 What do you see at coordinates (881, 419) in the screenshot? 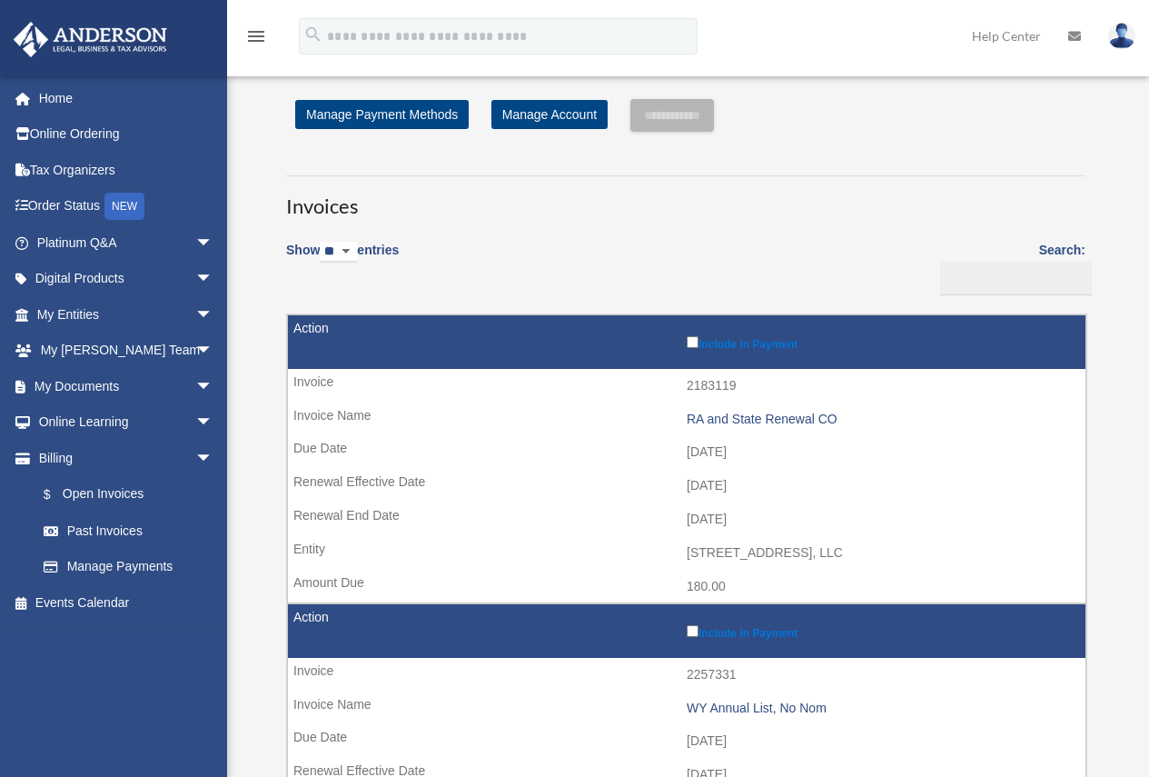
I see `div: RA and State Renewal CO` at bounding box center [881, 419].